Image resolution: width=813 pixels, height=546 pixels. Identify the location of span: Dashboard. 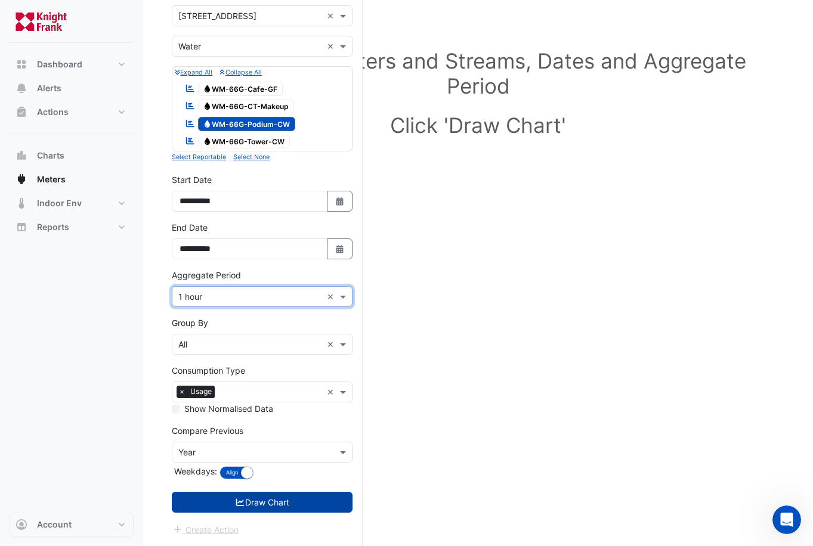
(60, 64).